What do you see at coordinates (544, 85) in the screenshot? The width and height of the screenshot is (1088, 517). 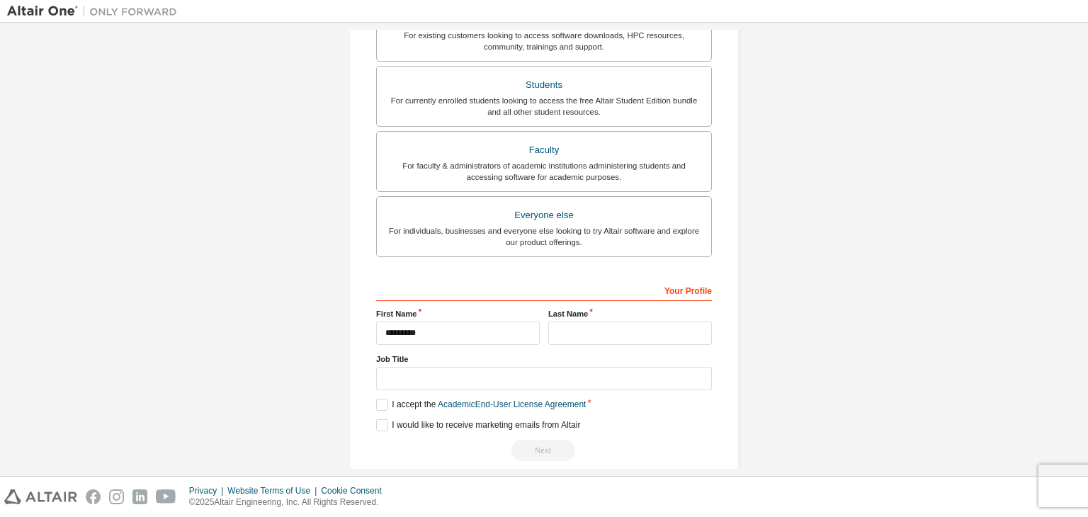 I see `div: Students` at bounding box center [544, 85].